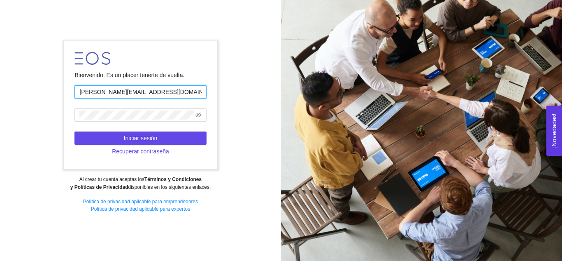  Describe the element at coordinates (136, 183) in the screenshot. I see `strong: Términos y Condiciones y Políticas de Privacidad` at that location.